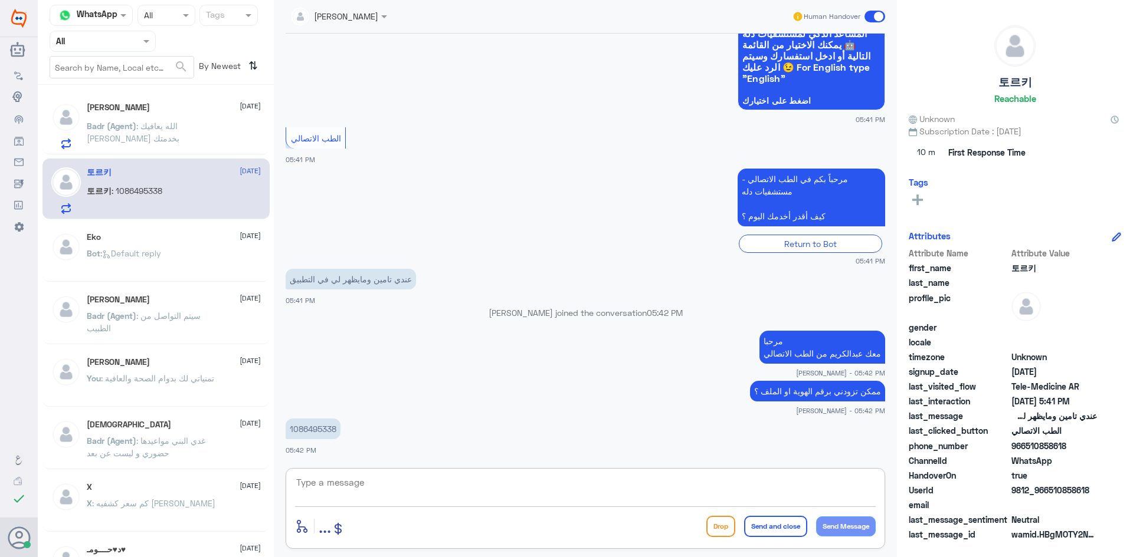 The height and width of the screenshot is (557, 1133). Describe the element at coordinates (959, 475) in the screenshot. I see `span: HandoverOn` at that location.